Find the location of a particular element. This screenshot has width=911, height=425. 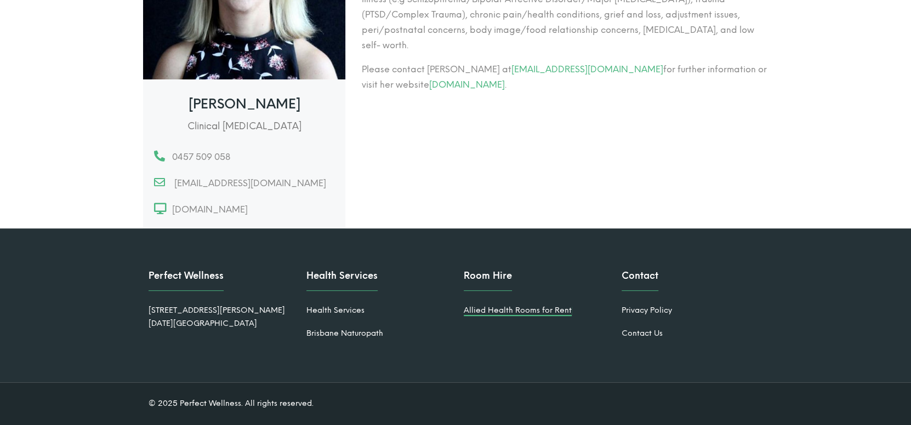

h3: Room Hire is located at coordinates (488, 281).